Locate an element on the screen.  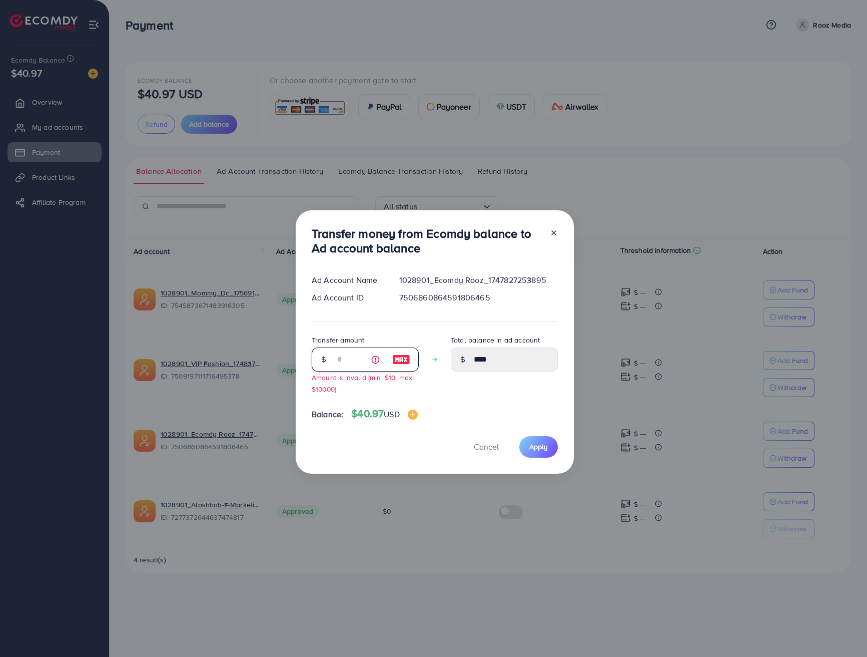
label: Transfer amount is located at coordinates (338, 340).